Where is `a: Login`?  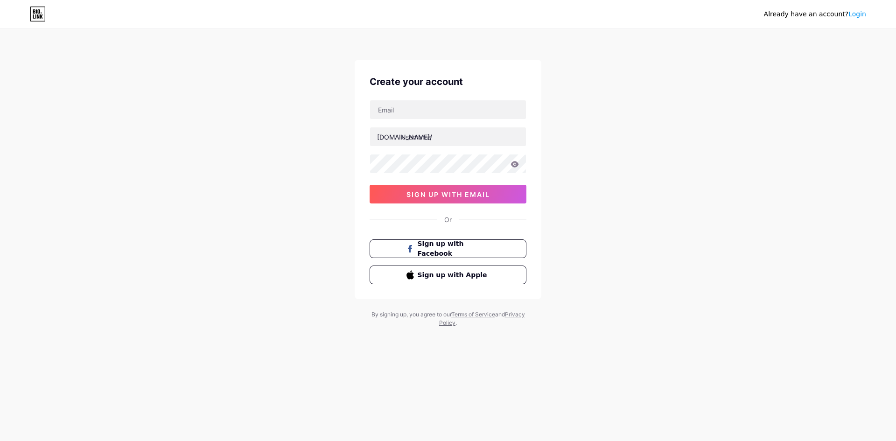 a: Login is located at coordinates (857, 14).